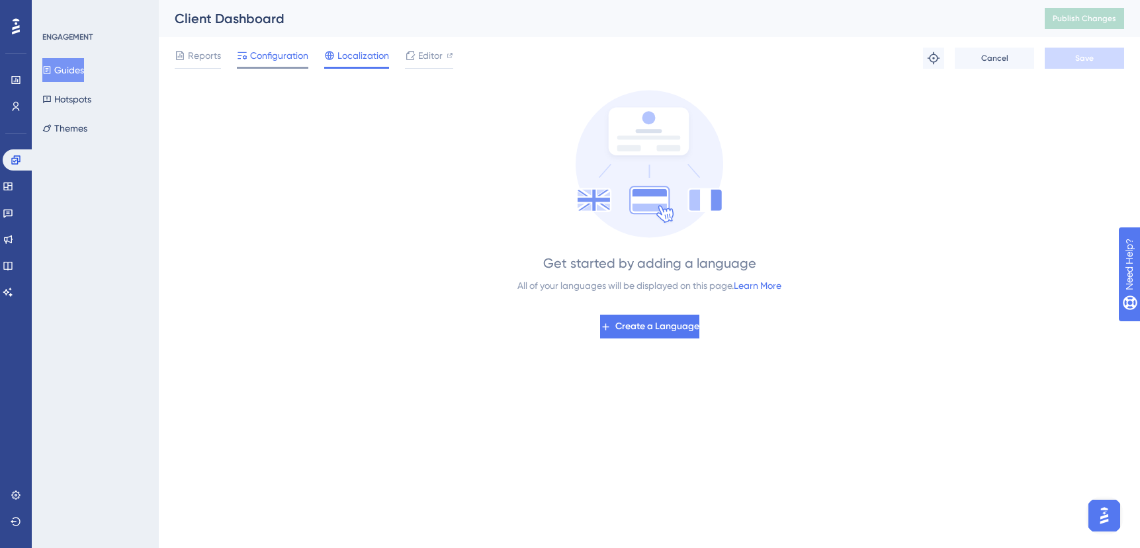 The image size is (1140, 548). Describe the element at coordinates (657, 327) in the screenshot. I see `span: Create a Language` at that location.